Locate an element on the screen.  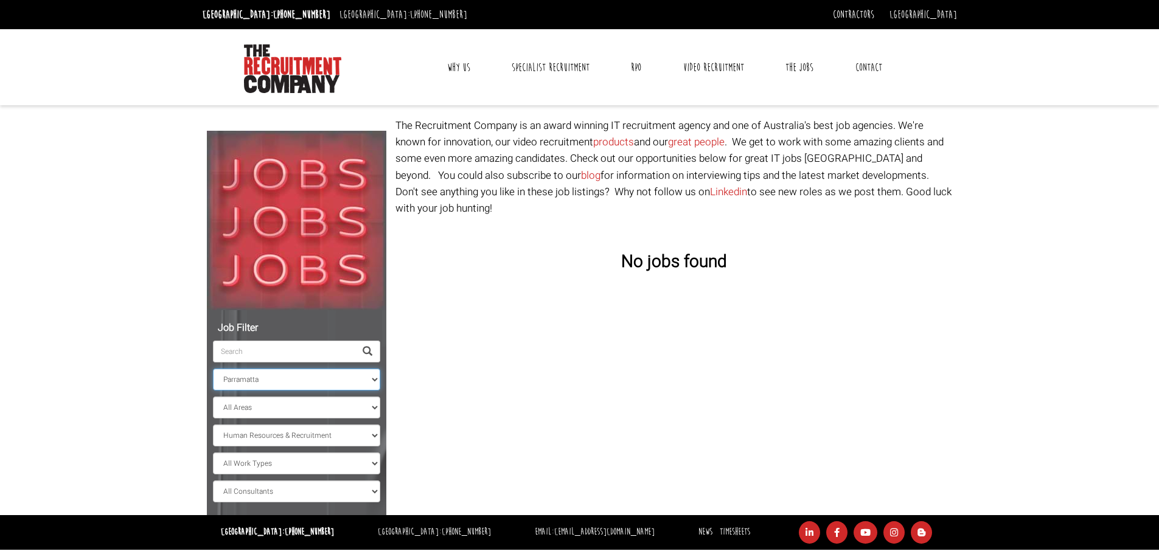
a: Why Us is located at coordinates (459, 68).